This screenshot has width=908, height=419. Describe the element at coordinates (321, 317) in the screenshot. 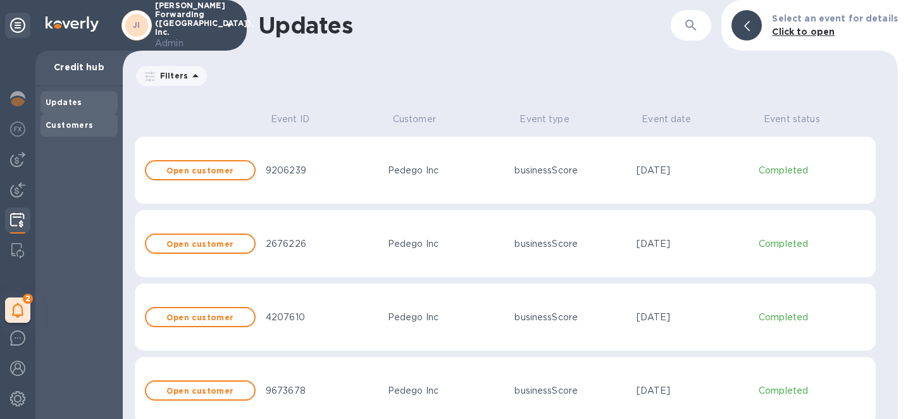

I see `div: 4207610` at that location.